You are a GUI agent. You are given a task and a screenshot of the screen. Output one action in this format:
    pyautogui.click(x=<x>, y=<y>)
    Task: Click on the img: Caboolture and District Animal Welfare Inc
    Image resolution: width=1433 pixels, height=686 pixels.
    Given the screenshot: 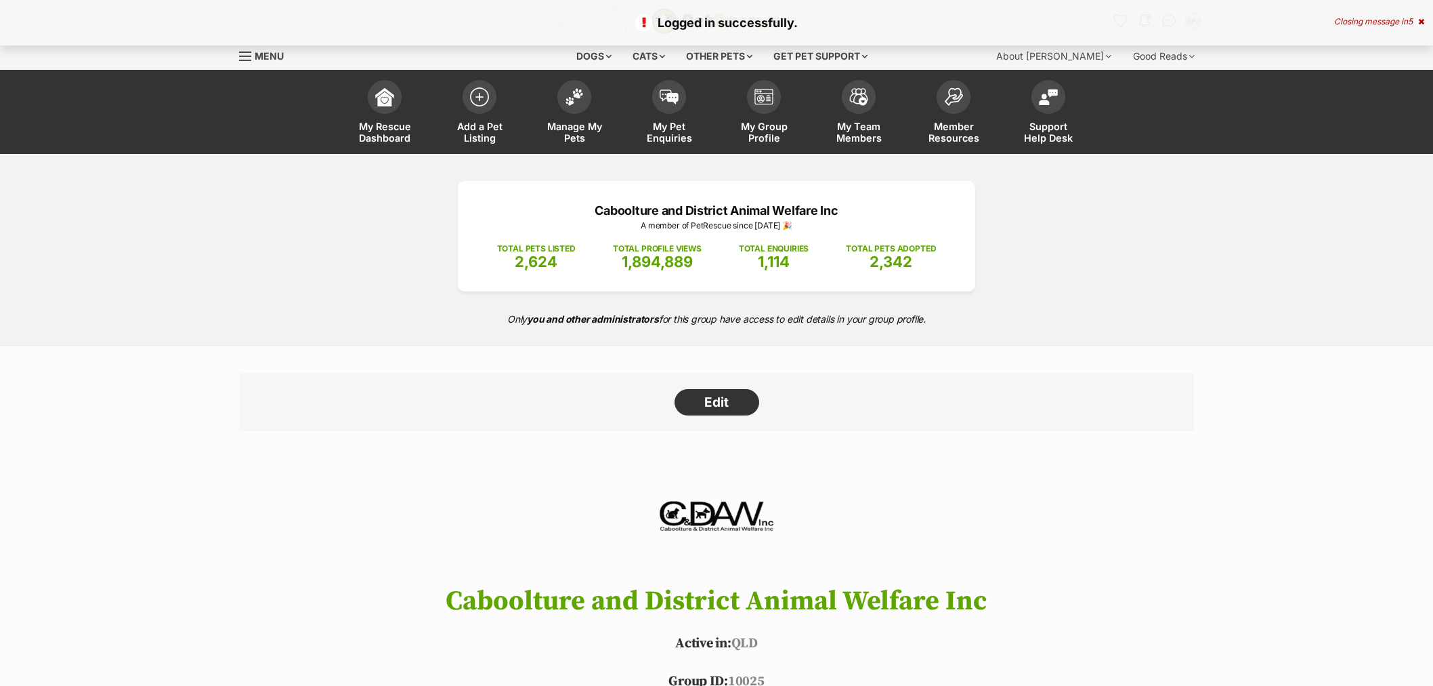 What is the action you would take?
    pyautogui.click(x=717, y=516)
    